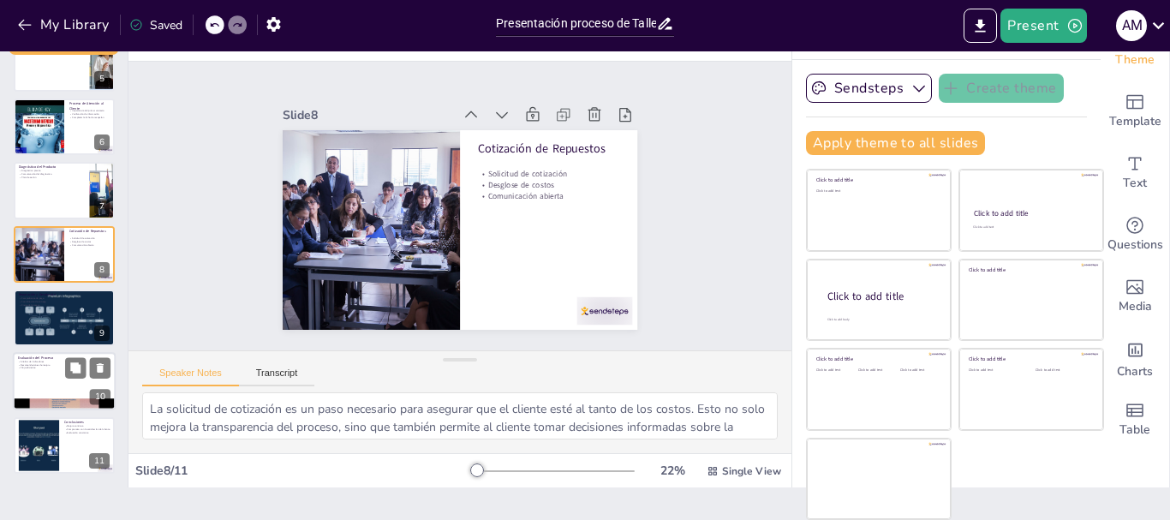 This screenshot has height=520, width=1170. What do you see at coordinates (64, 305) in the screenshot?
I see `p: Cierre del proceso` at bounding box center [64, 305].